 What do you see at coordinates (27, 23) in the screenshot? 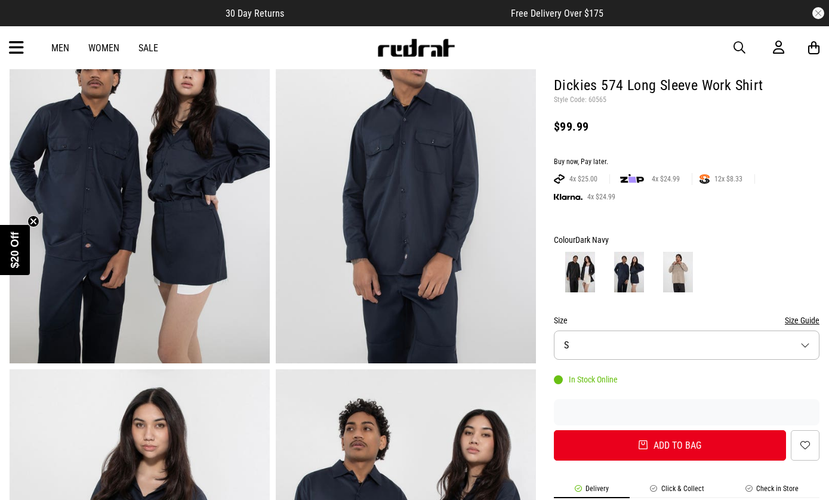
I see `button: Open LiveChat chat widget` at bounding box center [27, 23].